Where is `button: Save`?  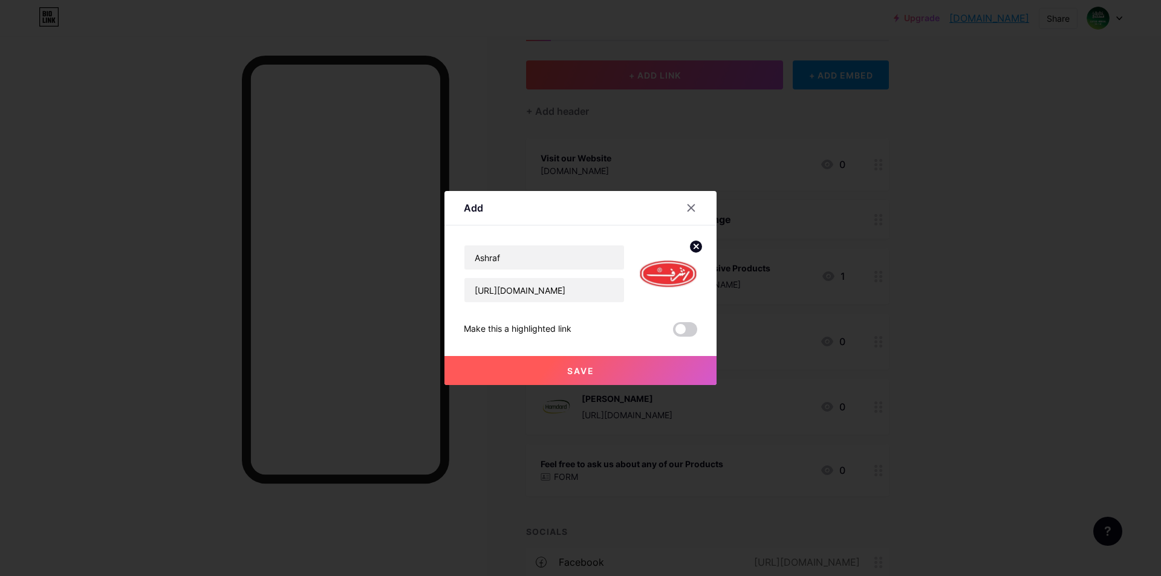
button: Save is located at coordinates (581, 371).